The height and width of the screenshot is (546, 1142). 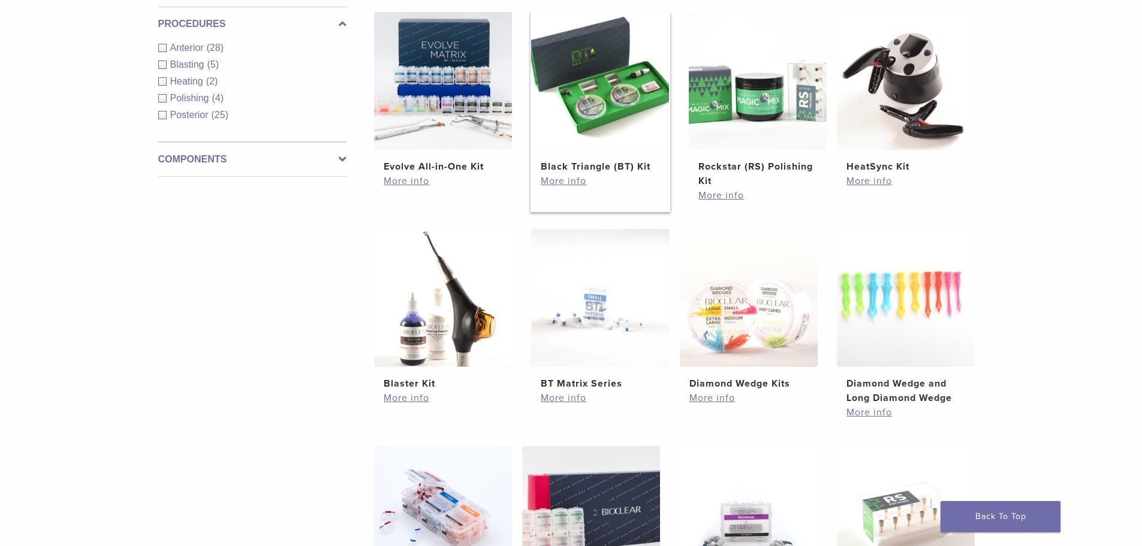 I want to click on span: (25), so click(x=220, y=114).